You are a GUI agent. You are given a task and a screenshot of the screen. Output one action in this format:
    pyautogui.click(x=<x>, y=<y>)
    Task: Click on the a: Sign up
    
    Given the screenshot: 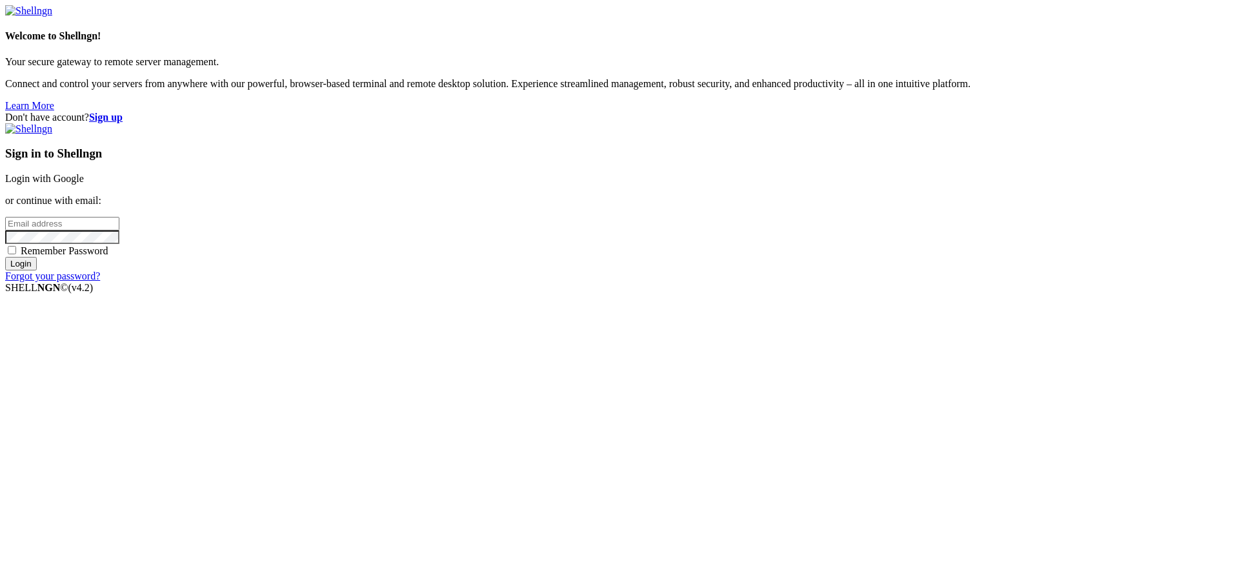 What is the action you would take?
    pyautogui.click(x=106, y=117)
    